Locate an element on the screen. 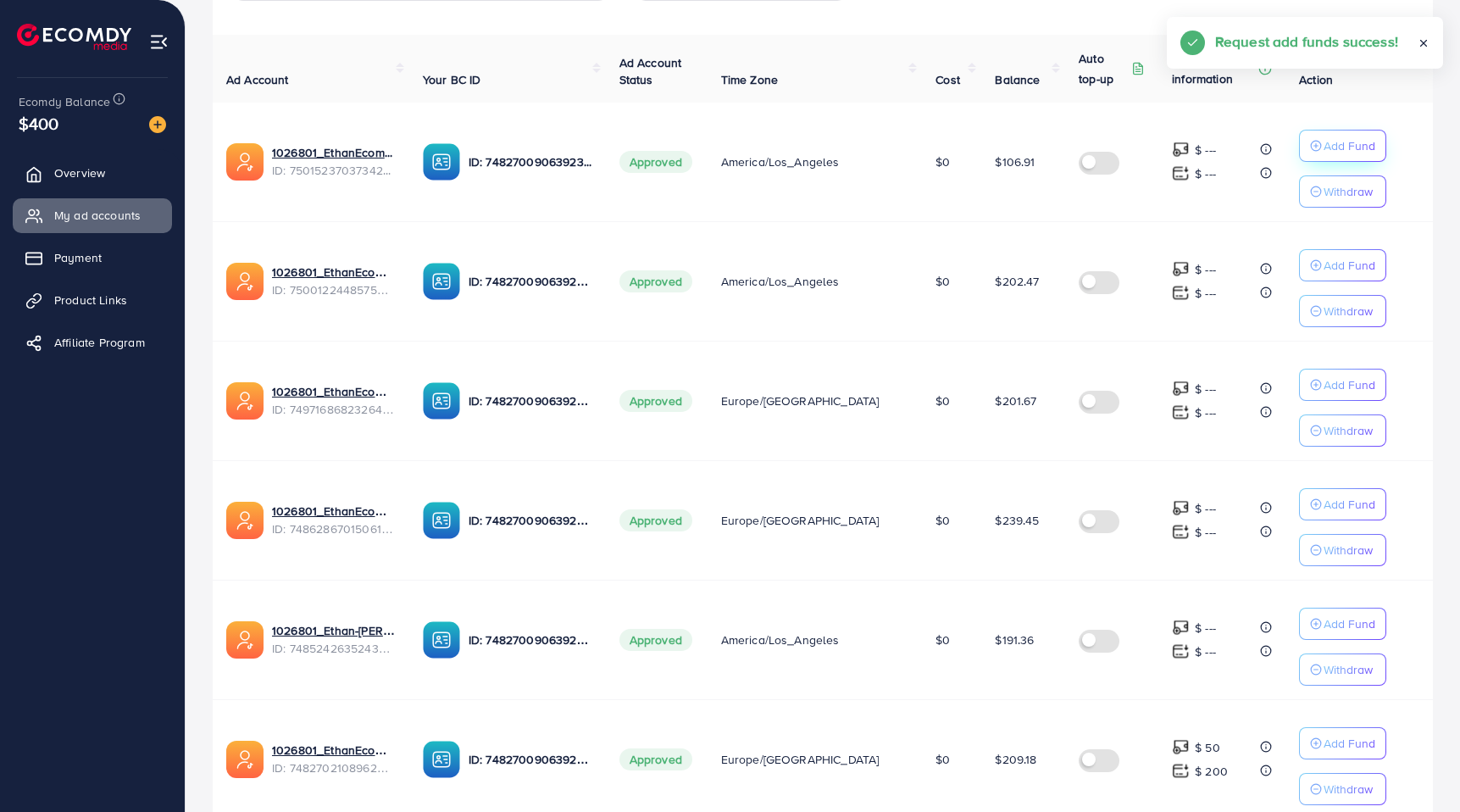  span: Affiliate Program is located at coordinates (99, 342).